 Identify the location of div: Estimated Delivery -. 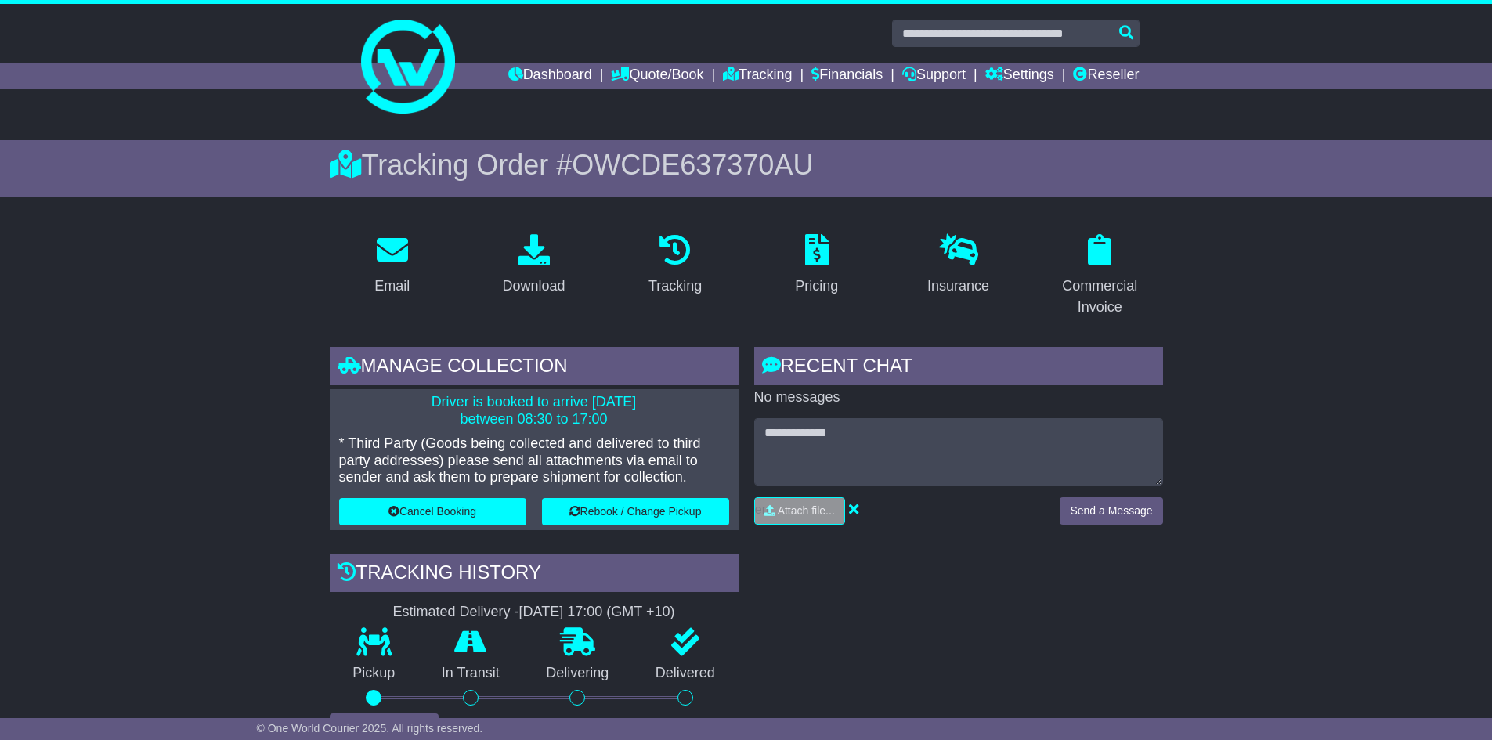
(534, 612).